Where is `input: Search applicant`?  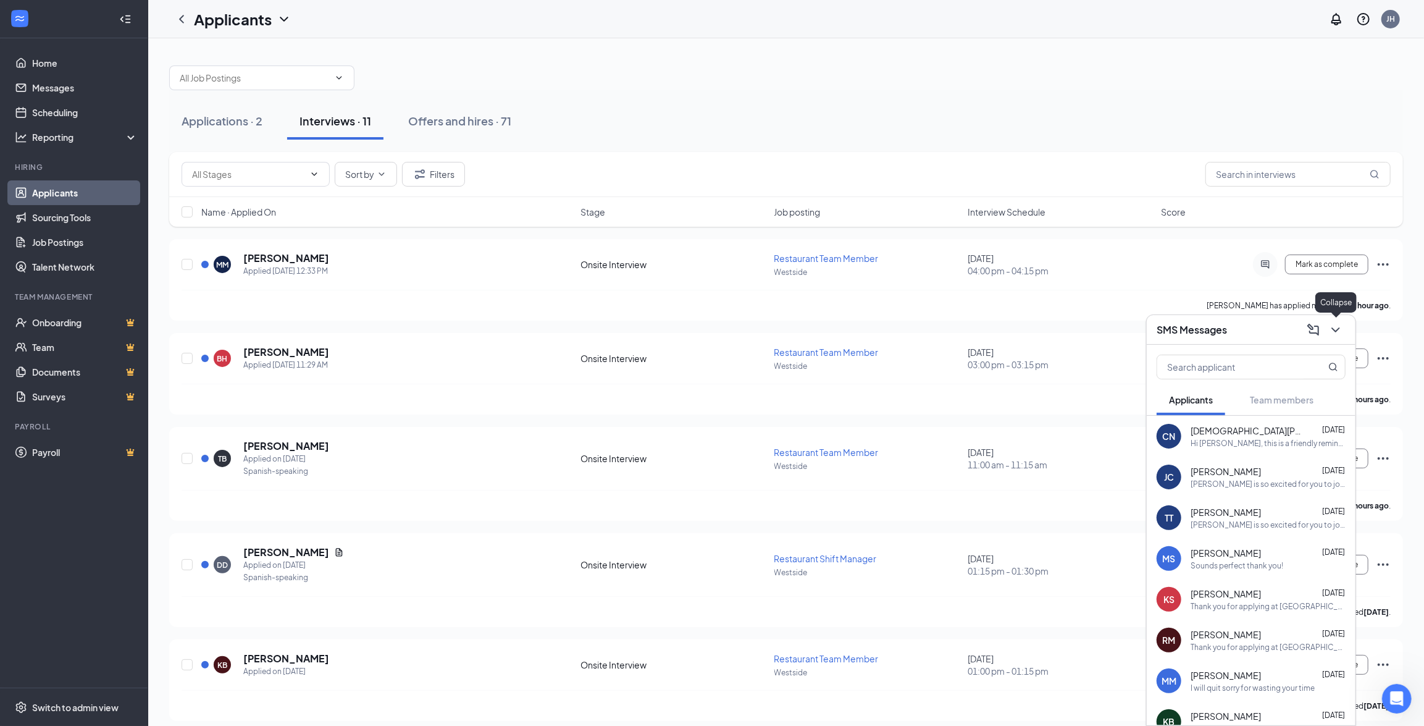
input: Search applicant is located at coordinates (1230, 367).